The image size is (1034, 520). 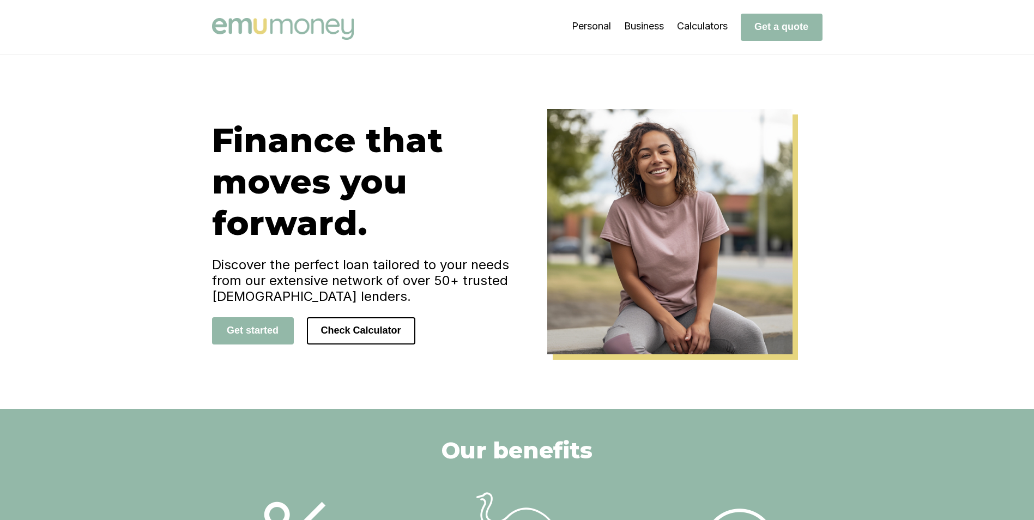 I want to click on h4: Discover the perfect loan tailored to your needs from our extensive network of over 50+ trusted [..., so click(x=365, y=280).